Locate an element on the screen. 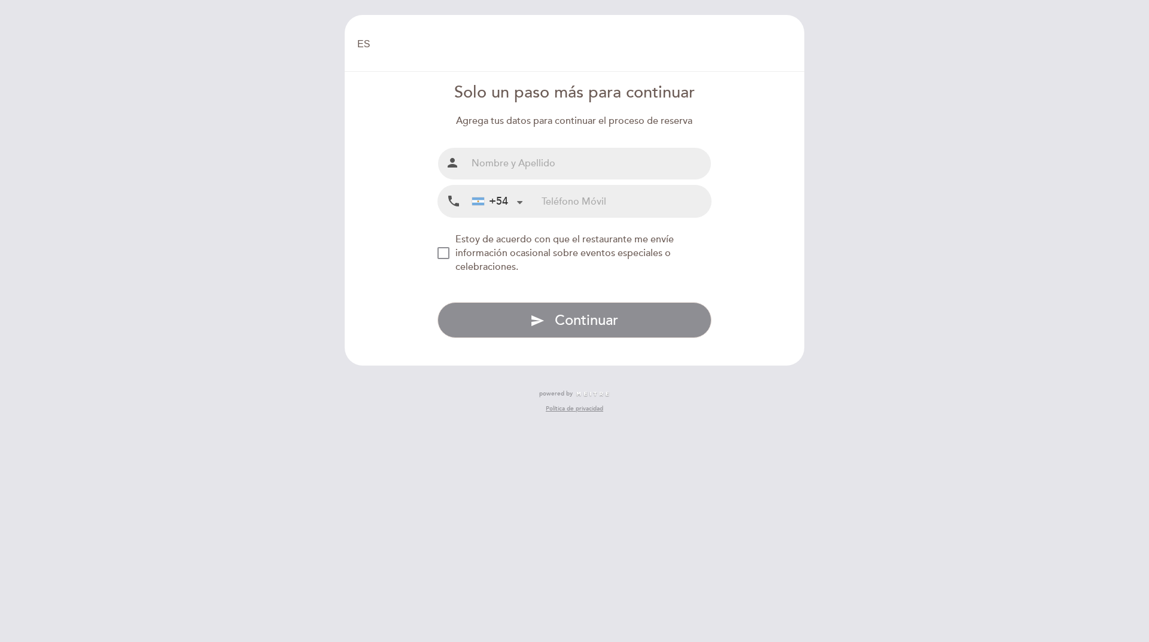  div: Agrega tus datos para continuar el proceso de reserva is located at coordinates (575, 121).